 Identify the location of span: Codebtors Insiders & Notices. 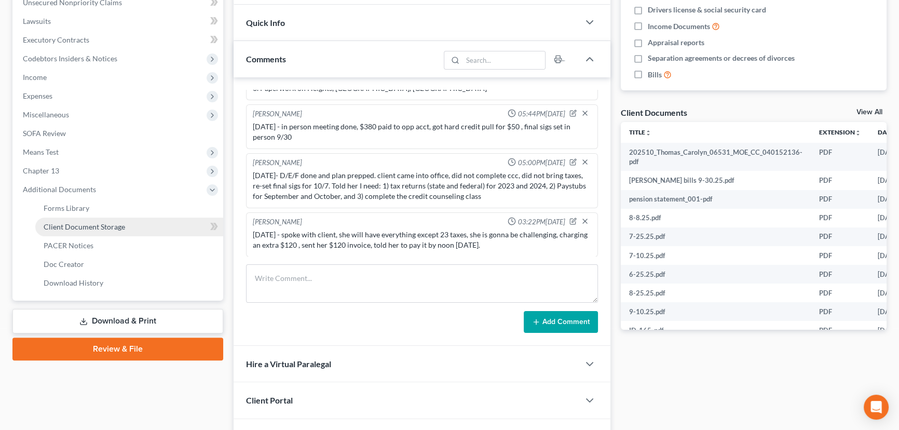
(70, 58).